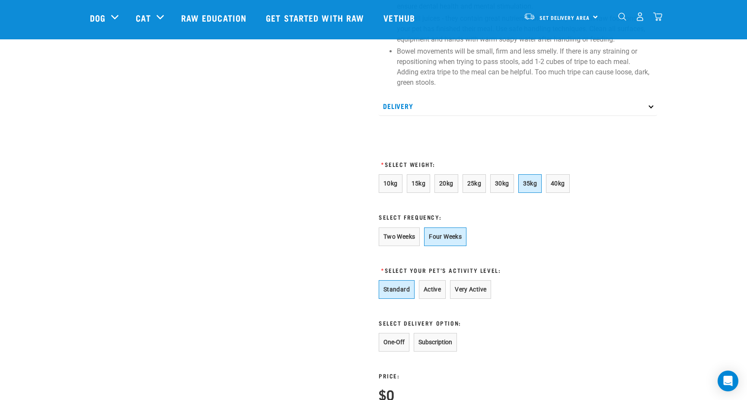  Describe the element at coordinates (436, 342) in the screenshot. I see `button: Subscription` at that location.